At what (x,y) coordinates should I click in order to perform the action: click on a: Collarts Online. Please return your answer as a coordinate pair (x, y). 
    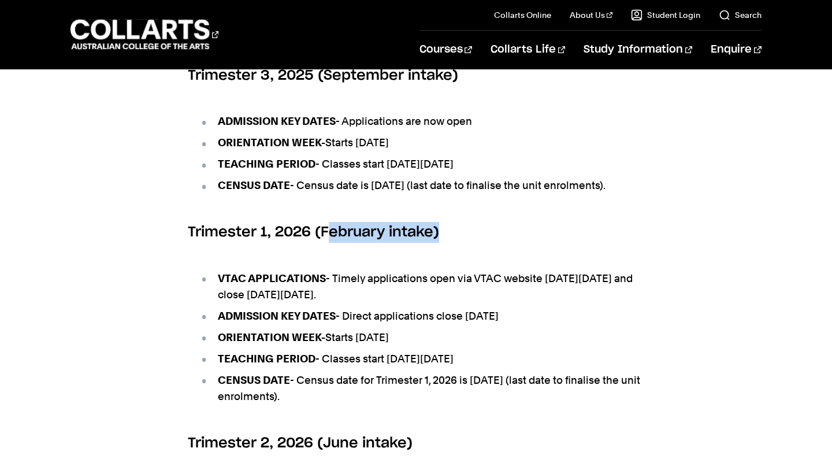
    Looking at the image, I should click on (523, 15).